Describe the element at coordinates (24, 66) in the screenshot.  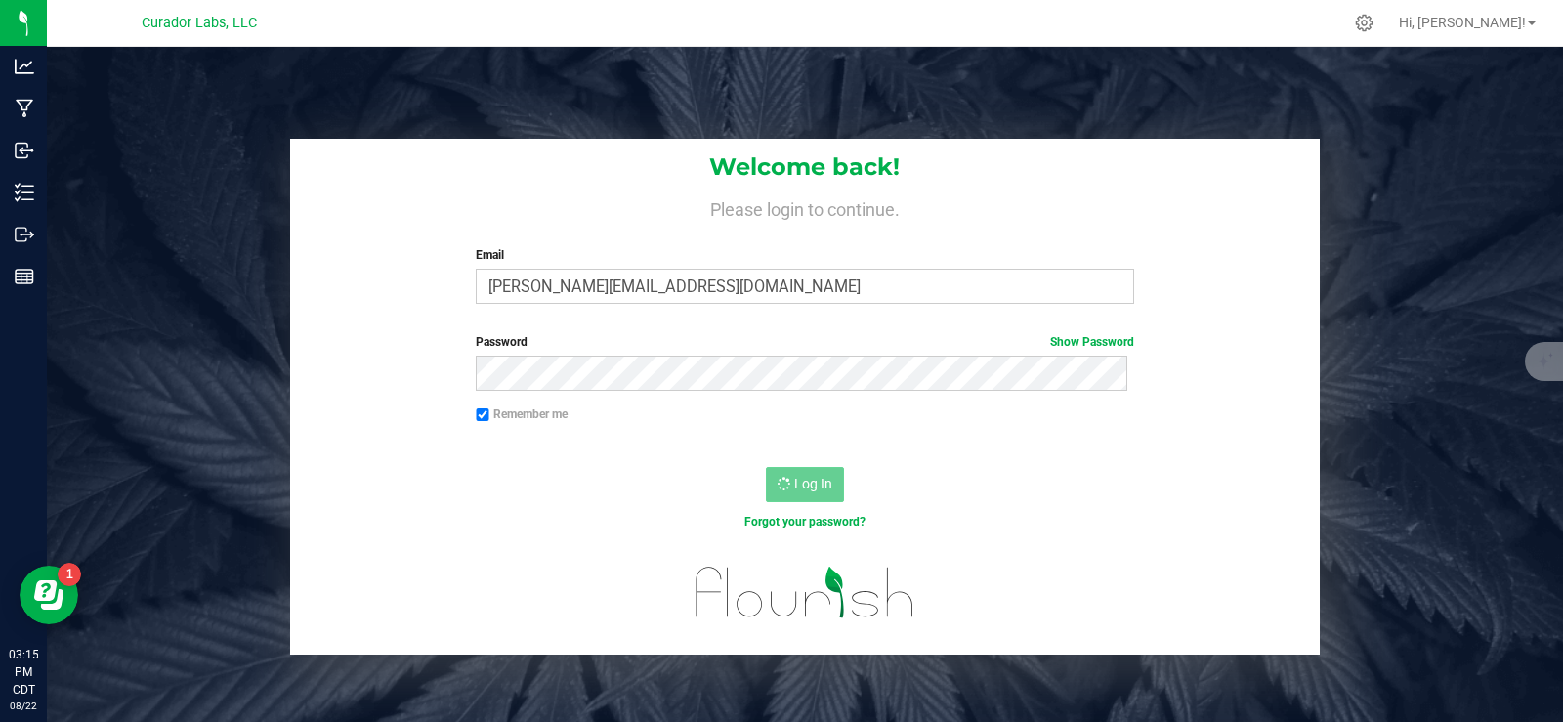
I see `inline-svg: Analytics` at that location.